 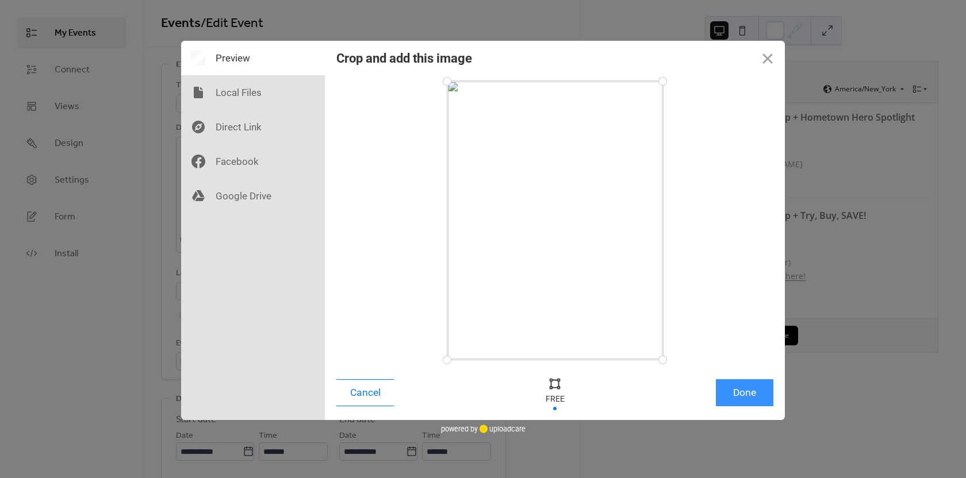 I want to click on button: Done, so click(x=745, y=393).